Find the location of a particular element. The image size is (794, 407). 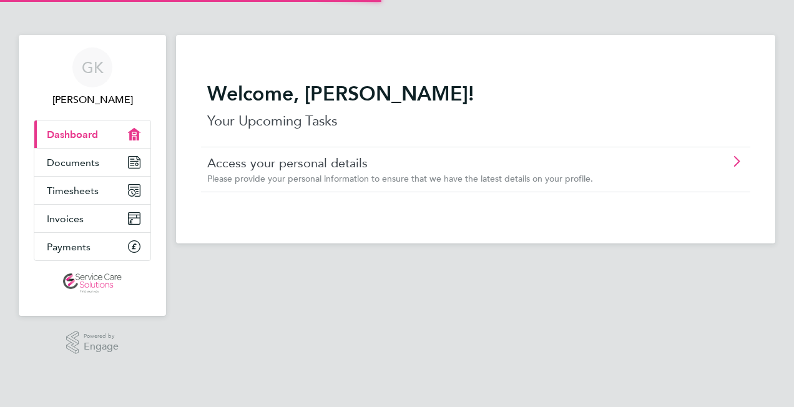

span: Documents is located at coordinates (73, 162).